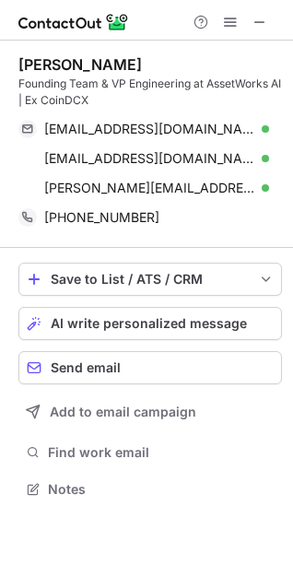 This screenshot has width=293, height=588. Describe the element at coordinates (150, 412) in the screenshot. I see `button: Add to email campaign` at that location.